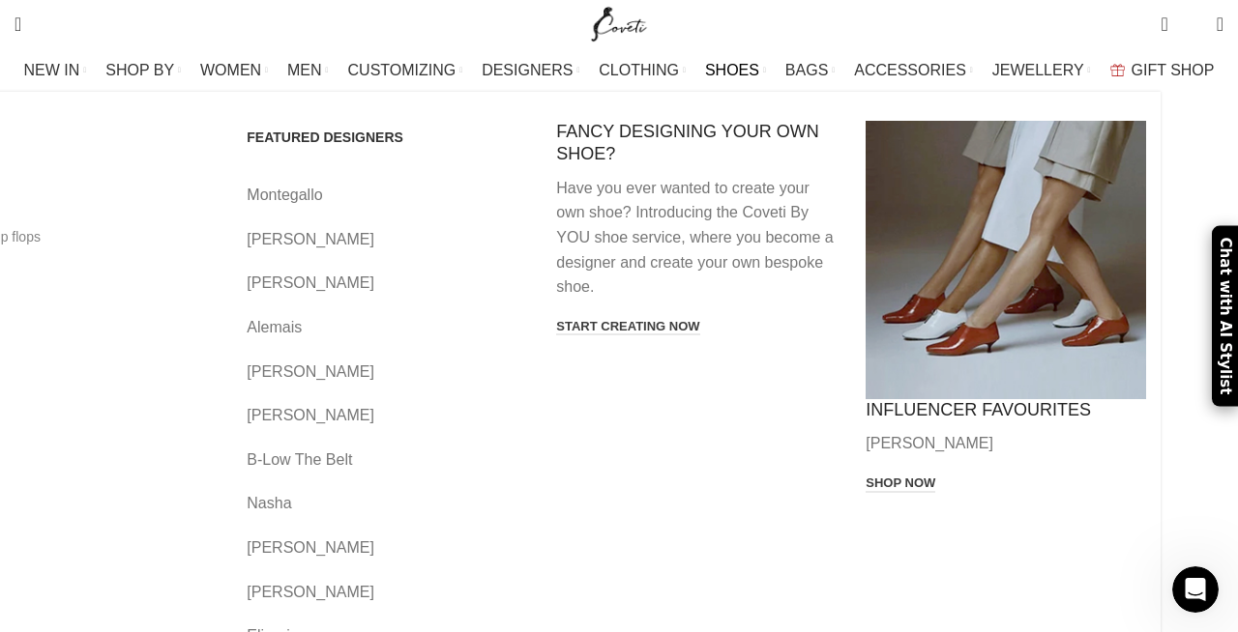  What do you see at coordinates (809, 71) in the screenshot?
I see `a: BAGS` at bounding box center [809, 71].